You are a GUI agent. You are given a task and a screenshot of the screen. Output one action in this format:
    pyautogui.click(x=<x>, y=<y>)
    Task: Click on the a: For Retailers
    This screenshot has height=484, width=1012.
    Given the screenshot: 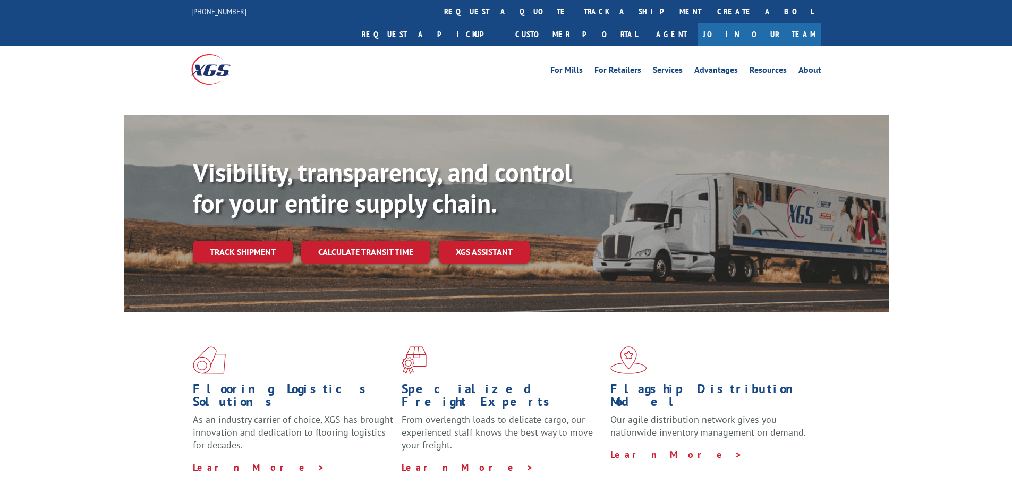 What is the action you would take?
    pyautogui.click(x=618, y=72)
    